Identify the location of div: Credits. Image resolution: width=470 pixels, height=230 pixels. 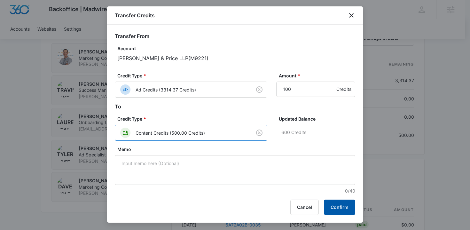
(344, 89).